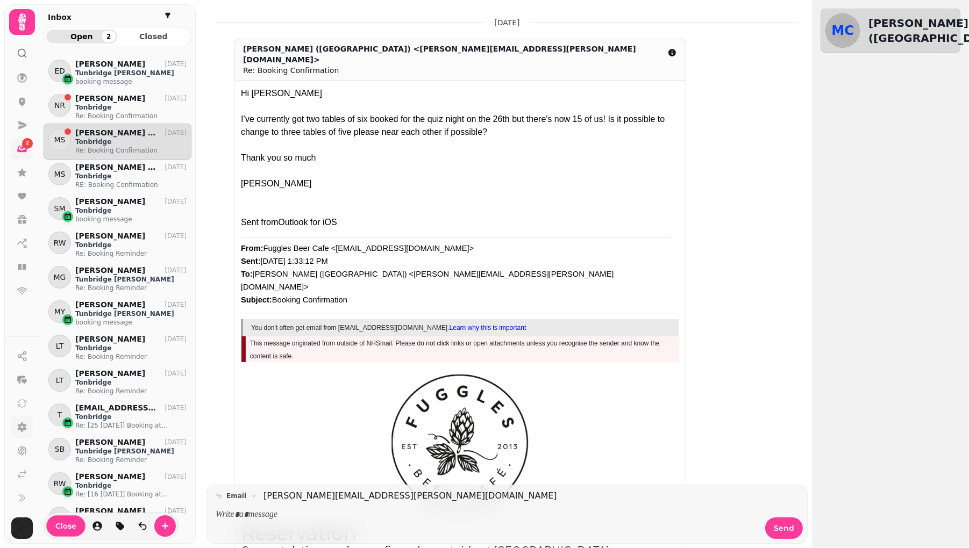  I want to click on span: NR, so click(60, 105).